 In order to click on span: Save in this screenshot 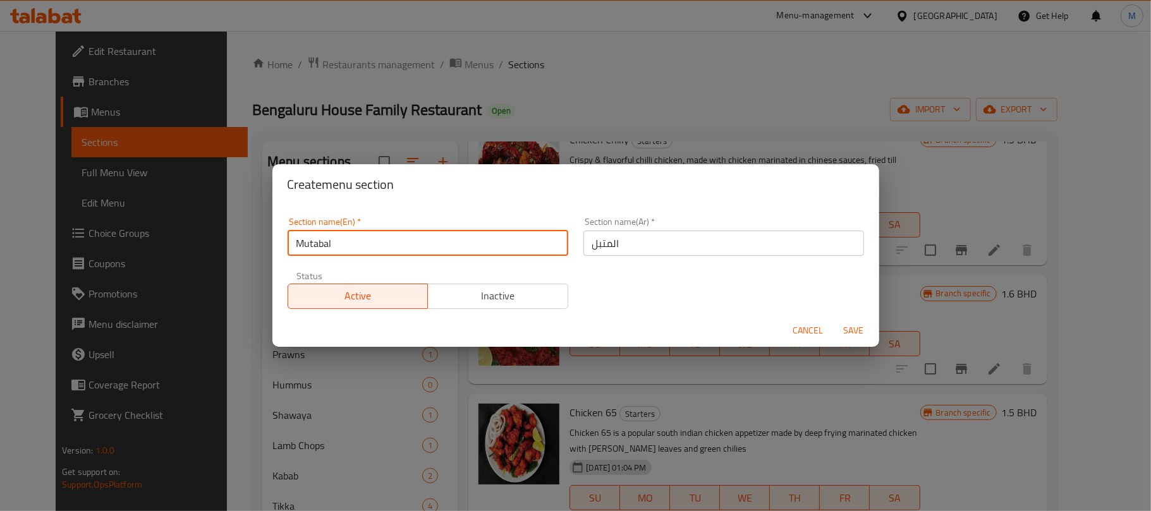, I will do `click(854, 330)`.